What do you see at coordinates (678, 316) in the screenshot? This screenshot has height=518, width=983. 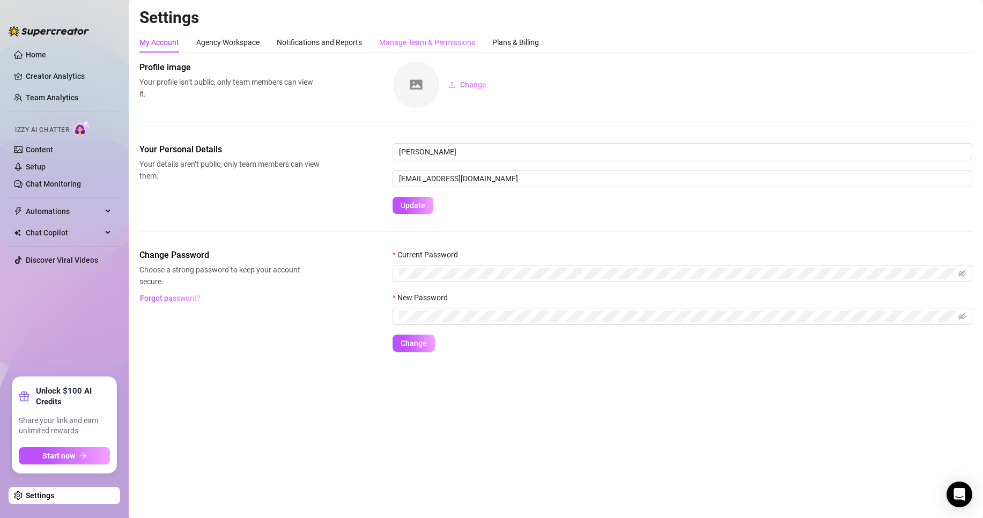 I see `input: New Password` at bounding box center [678, 316].